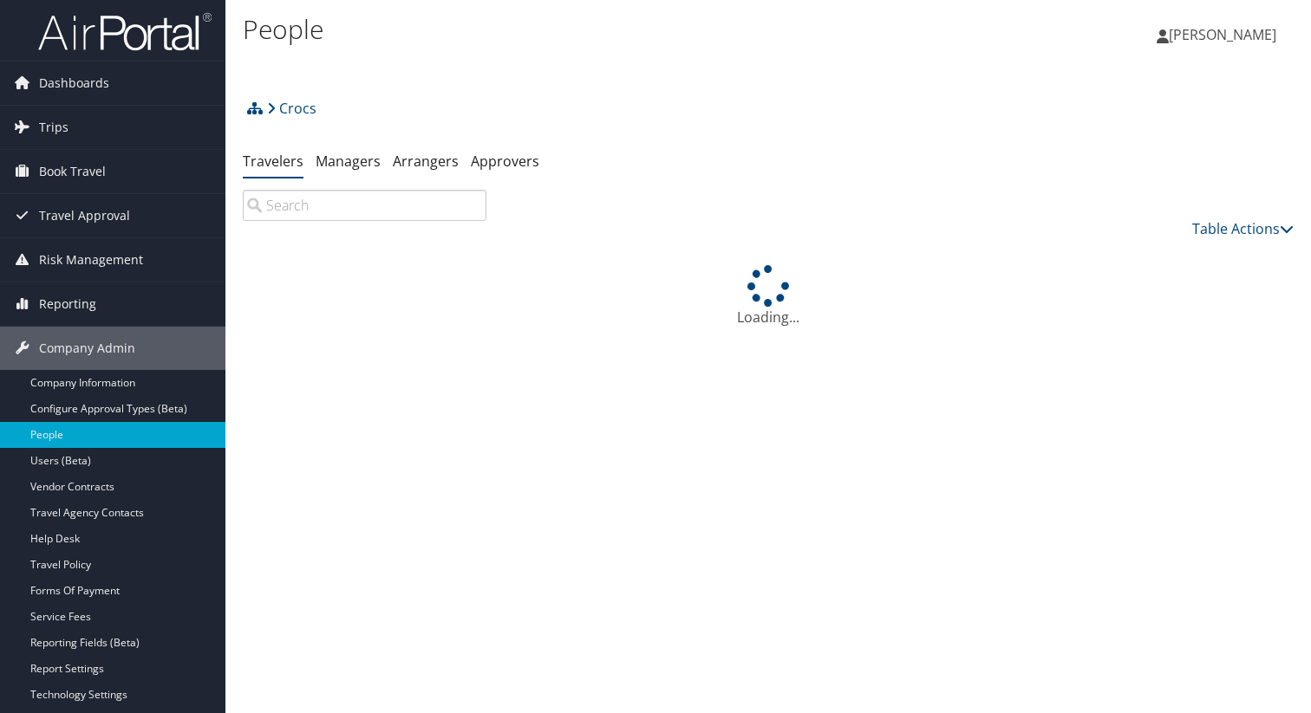  What do you see at coordinates (426, 161) in the screenshot?
I see `a: Arrangers` at bounding box center [426, 161].